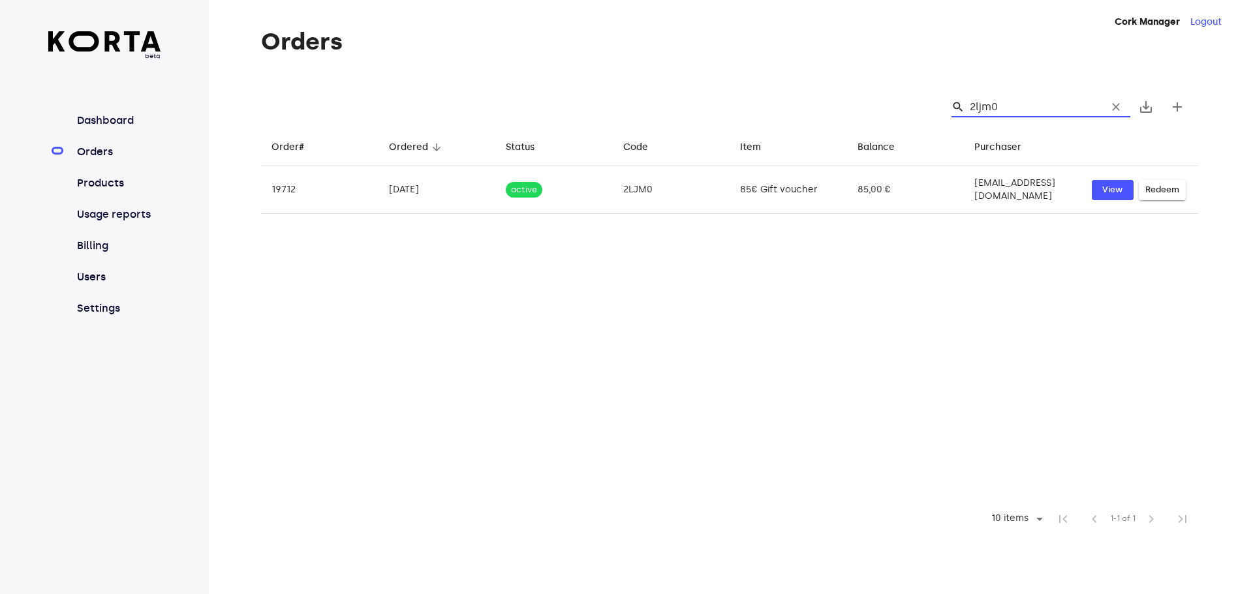  Describe the element at coordinates (1112, 190) in the screenshot. I see `span: View` at that location.